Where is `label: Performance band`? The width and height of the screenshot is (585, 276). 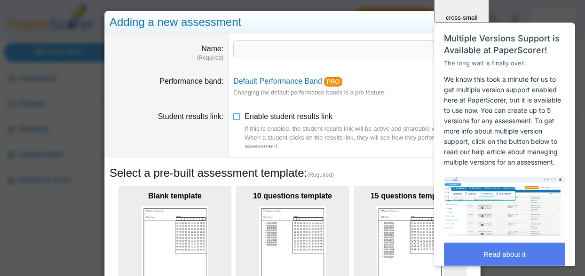 label: Performance band is located at coordinates (191, 81).